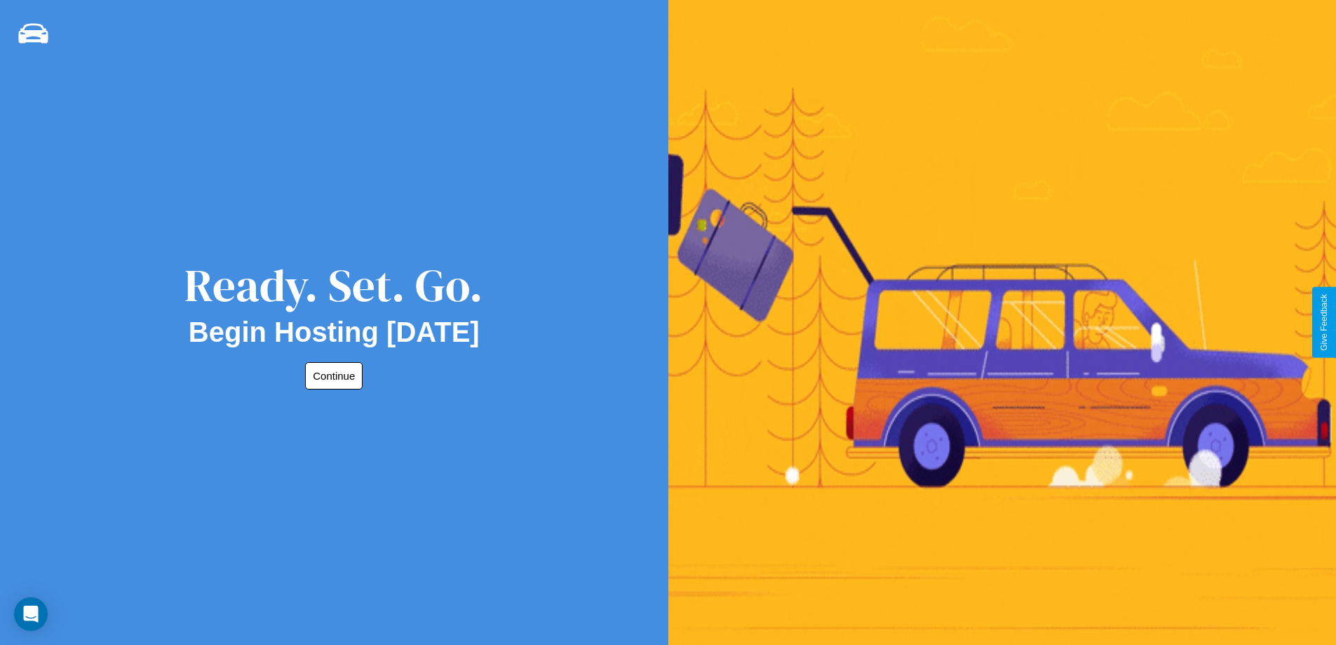 The width and height of the screenshot is (1336, 645). What do you see at coordinates (334, 285) in the screenshot?
I see `div: Ready. Set. Go.` at bounding box center [334, 285].